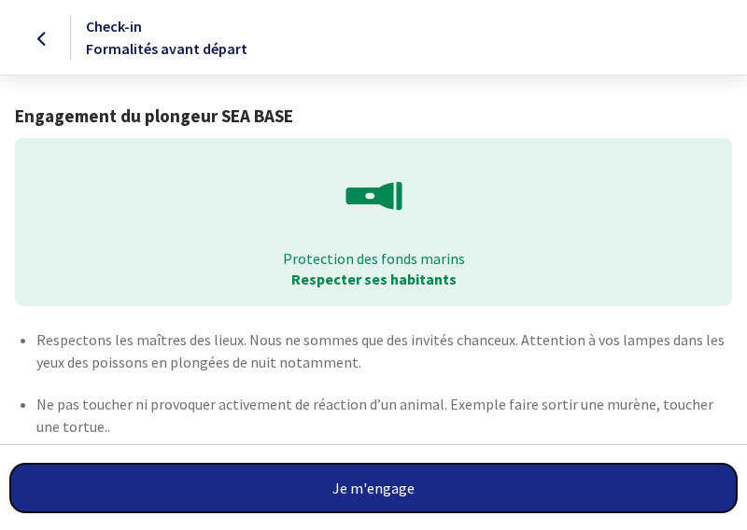 The image size is (747, 530). I want to click on p: Respectons les maîtres des lieux. Nous ne sommes que des invités chanceux. Attention à vos lampes..., so click(384, 351).